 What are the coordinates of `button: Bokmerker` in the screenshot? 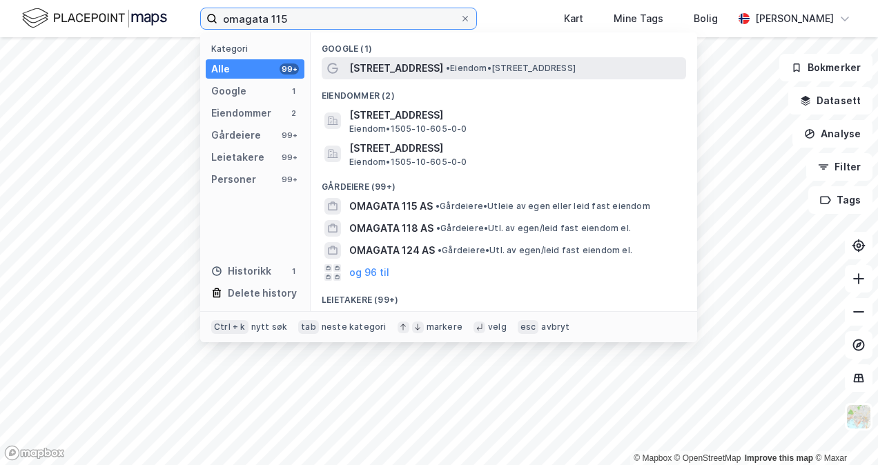 It's located at (826, 68).